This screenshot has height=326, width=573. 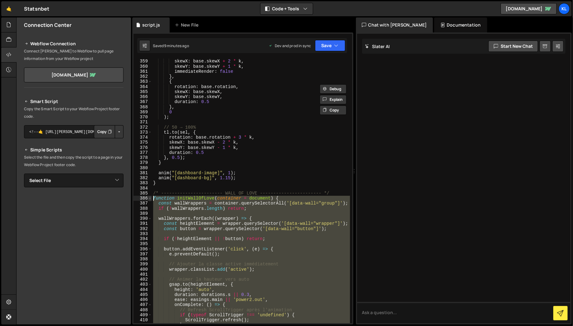 What do you see at coordinates (171, 46) in the screenshot?
I see `div: Saved` at bounding box center [171, 46].